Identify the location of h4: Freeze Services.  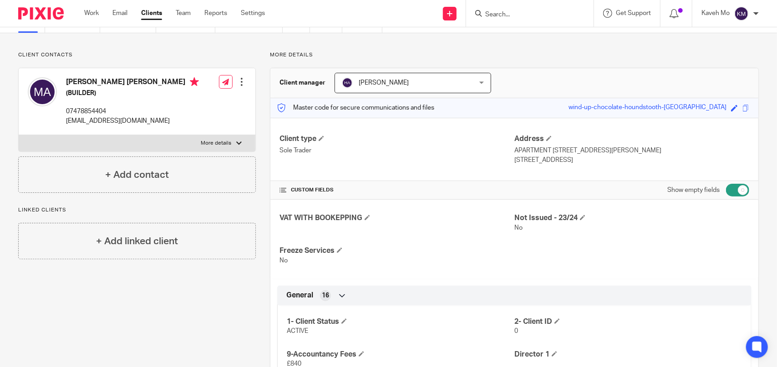
(397, 251).